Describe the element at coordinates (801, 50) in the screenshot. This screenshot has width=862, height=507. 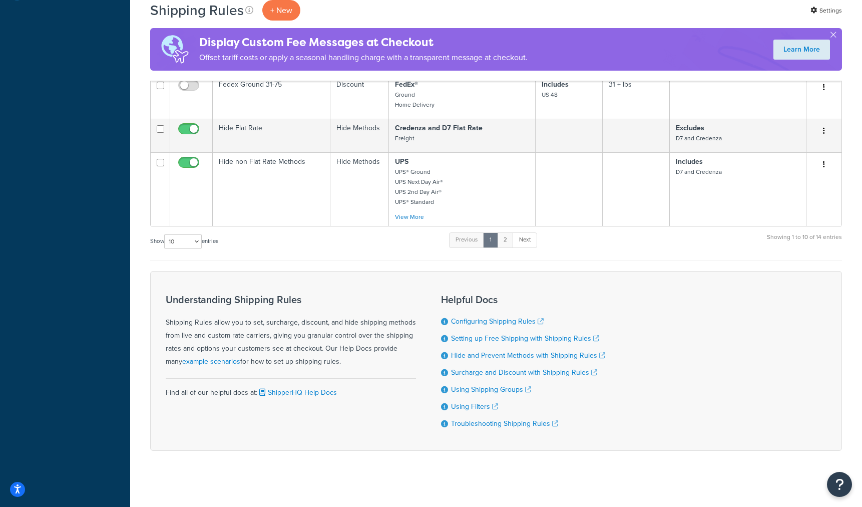
I see `a: Learn More` at that location.